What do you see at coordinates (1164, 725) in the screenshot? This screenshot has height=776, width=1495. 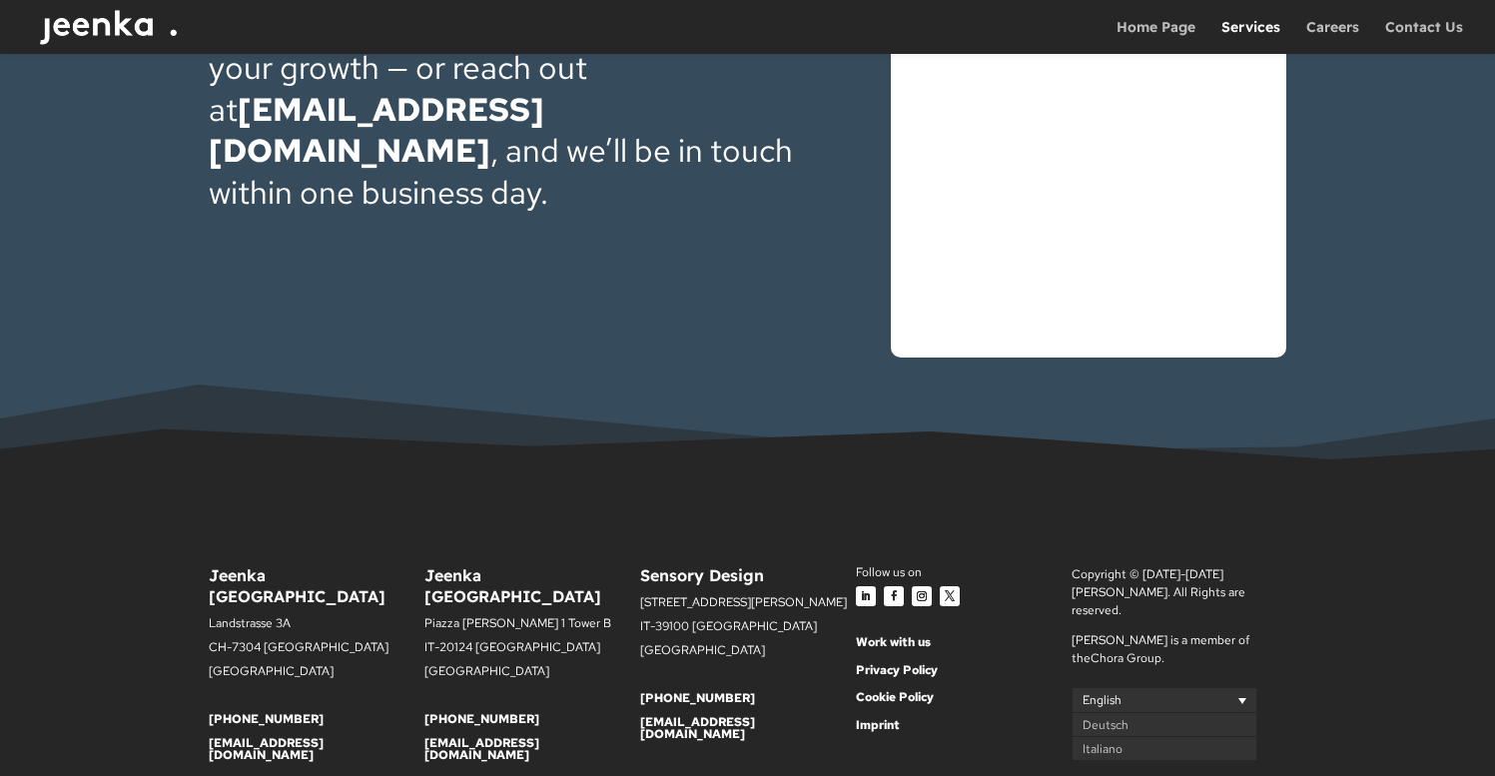 I see `a: Deutsch` at bounding box center [1164, 725].